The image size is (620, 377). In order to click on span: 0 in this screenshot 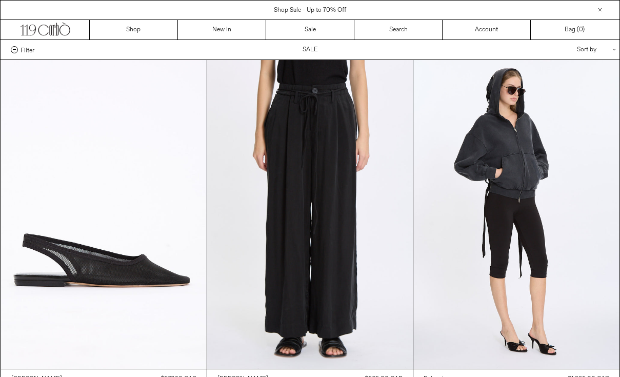, I will do `click(581, 30)`.